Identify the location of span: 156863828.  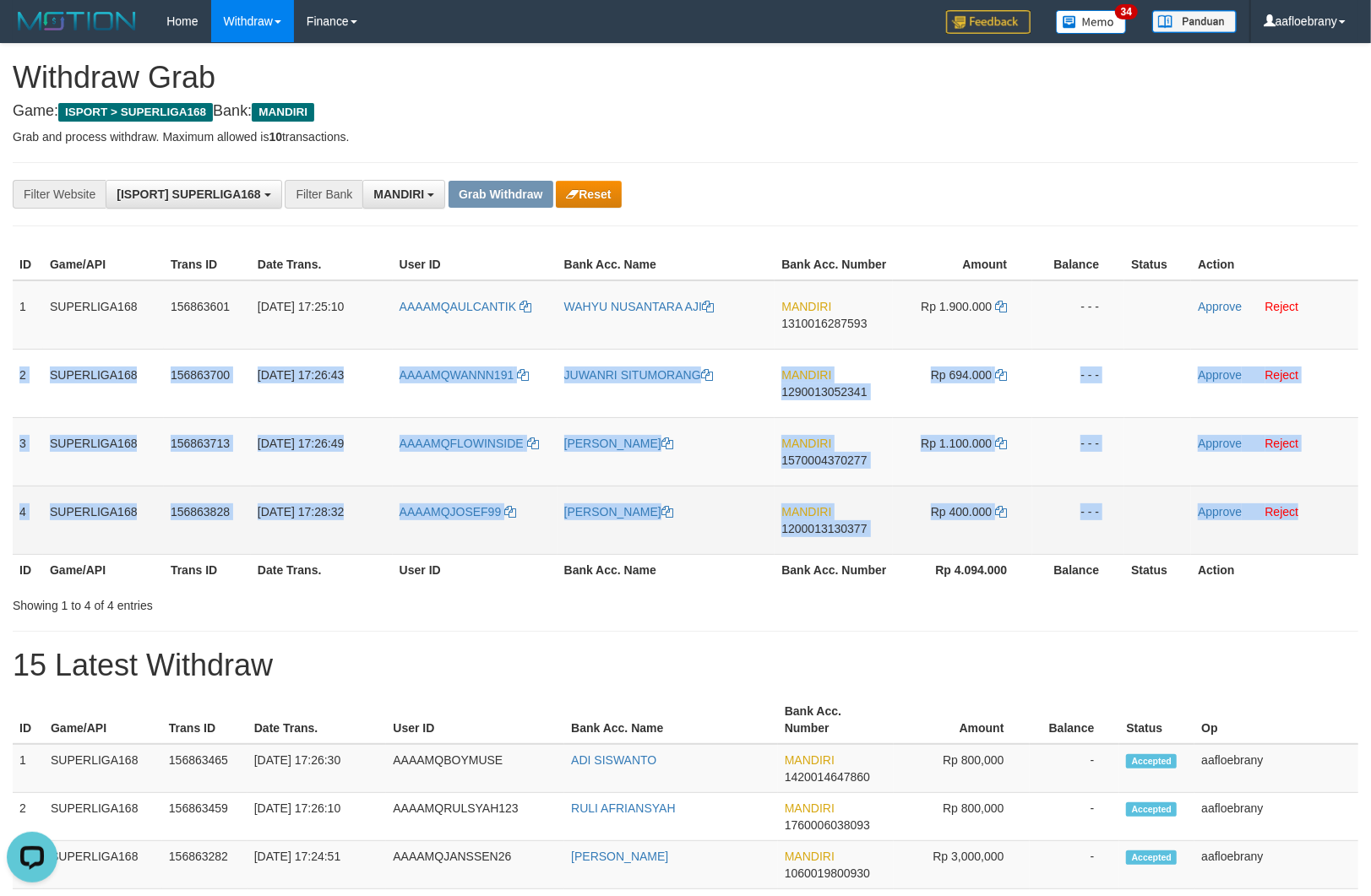
(200, 512).